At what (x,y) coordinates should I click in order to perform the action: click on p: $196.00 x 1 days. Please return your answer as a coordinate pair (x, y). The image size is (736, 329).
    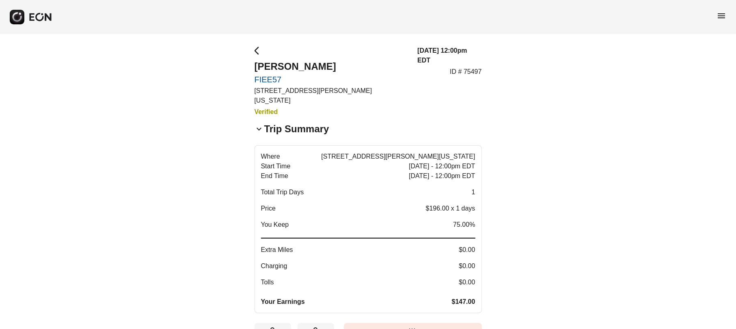
    Looking at the image, I should click on (451, 209).